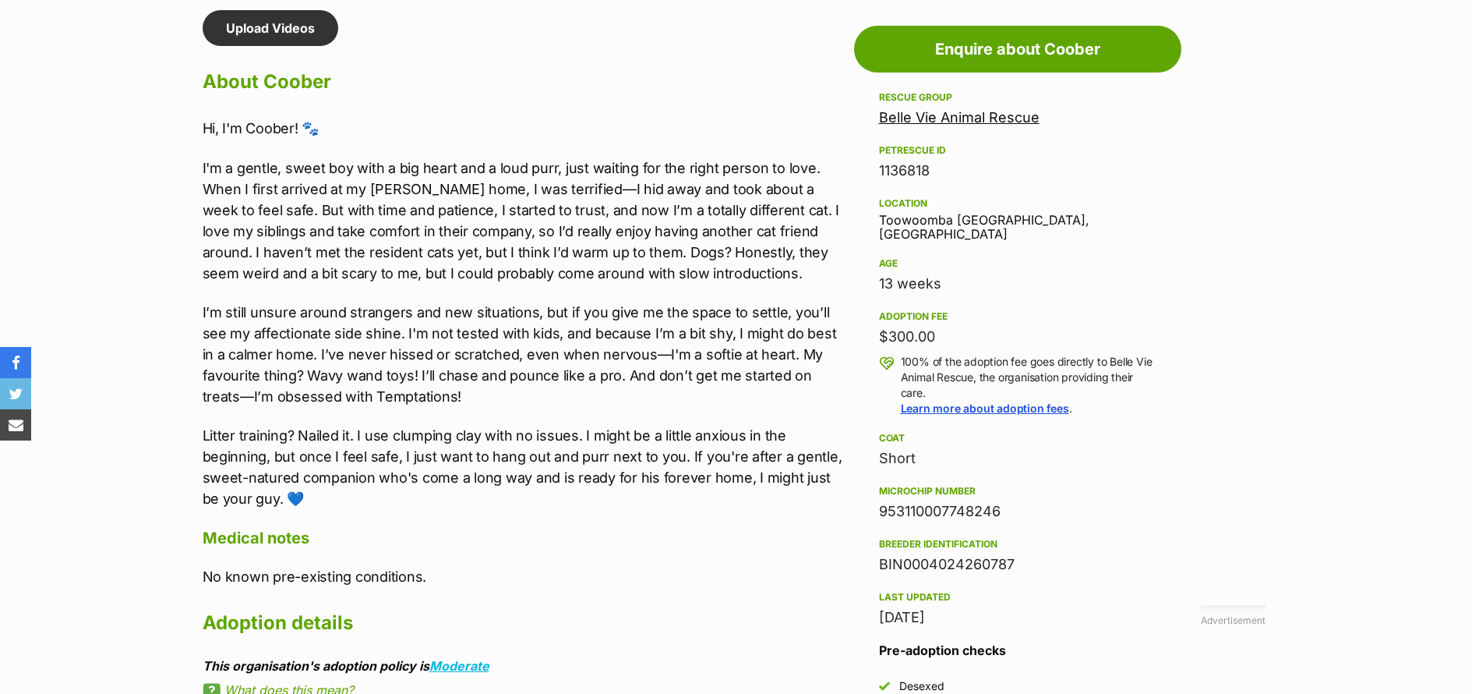 The image size is (1472, 694). I want to click on div: Last updated, so click(1018, 597).